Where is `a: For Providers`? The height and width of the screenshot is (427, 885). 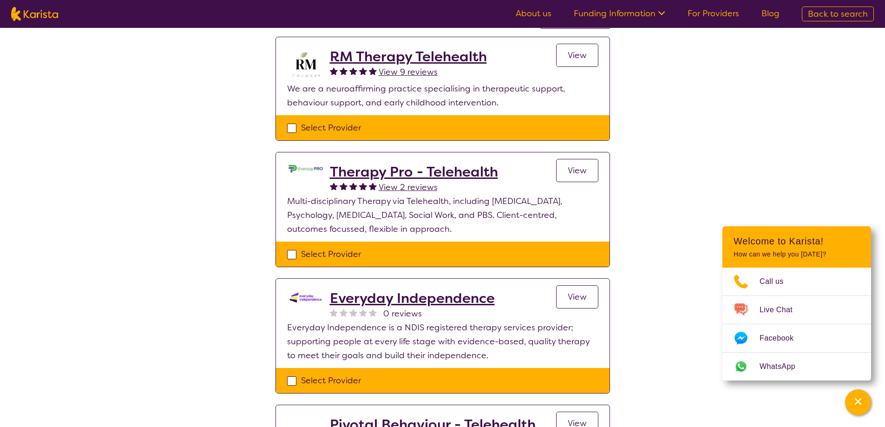
a: For Providers is located at coordinates (713, 13).